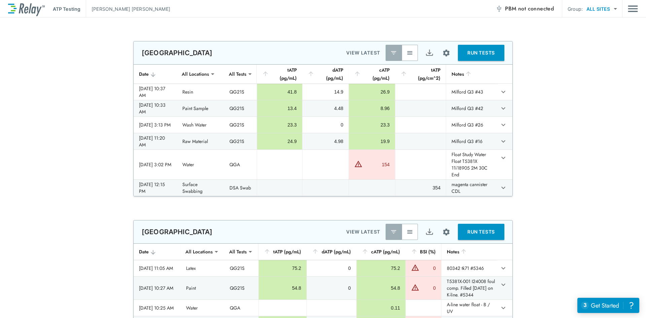 This screenshot has height=318, width=646. What do you see at coordinates (420, 74) in the screenshot?
I see `div: tATP (pg/cm^2)` at bounding box center [420, 74].